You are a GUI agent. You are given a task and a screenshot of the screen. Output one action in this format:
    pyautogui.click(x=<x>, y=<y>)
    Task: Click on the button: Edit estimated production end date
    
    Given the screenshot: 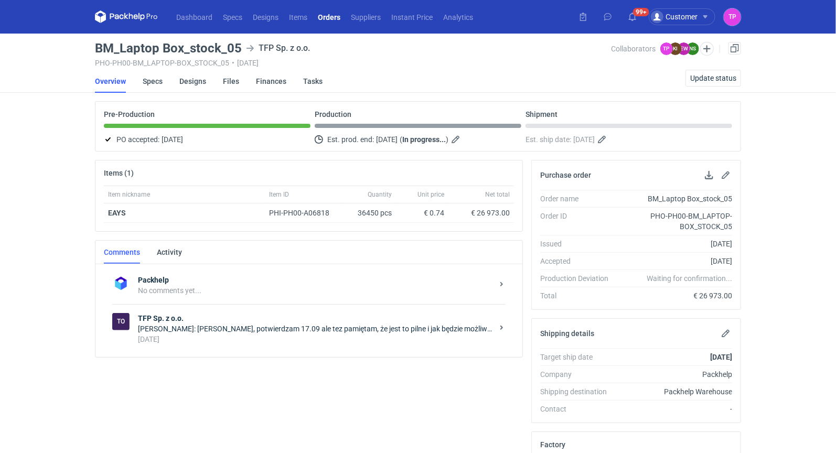 What is the action you would take?
    pyautogui.click(x=457, y=140)
    